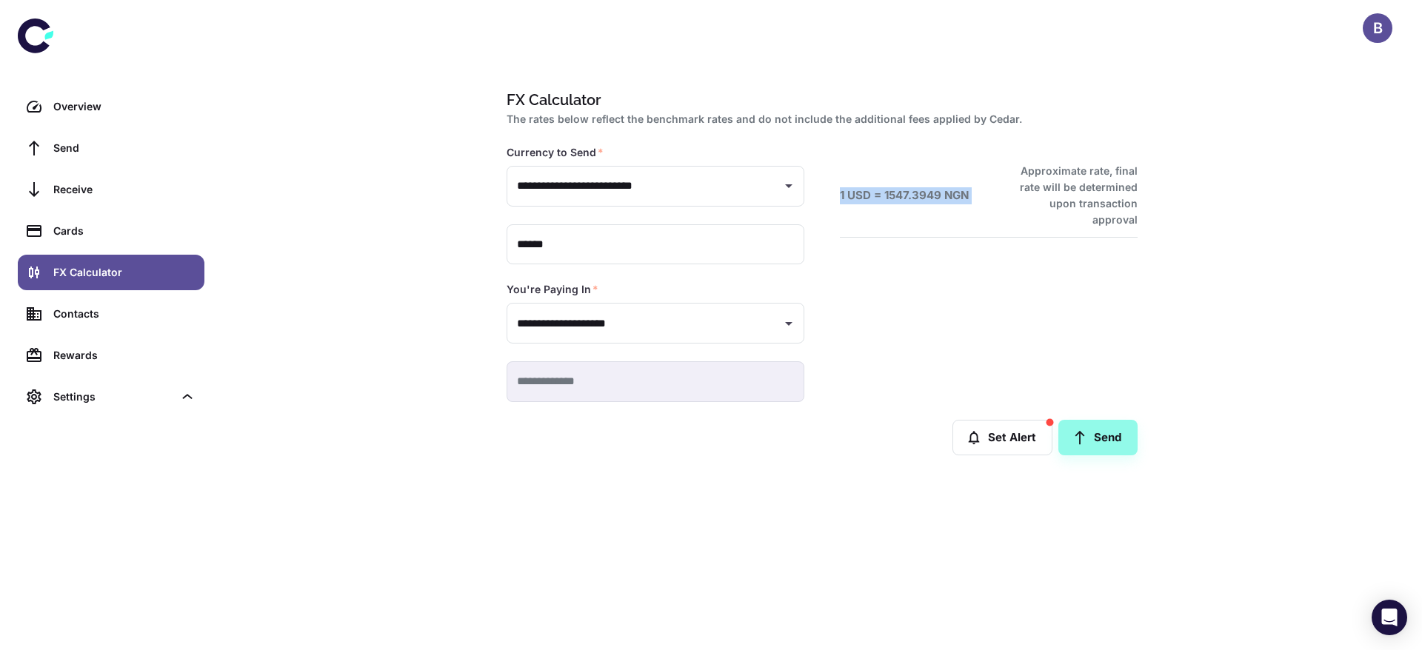 The height and width of the screenshot is (650, 1422). I want to click on button: Set Alert, so click(1002, 438).